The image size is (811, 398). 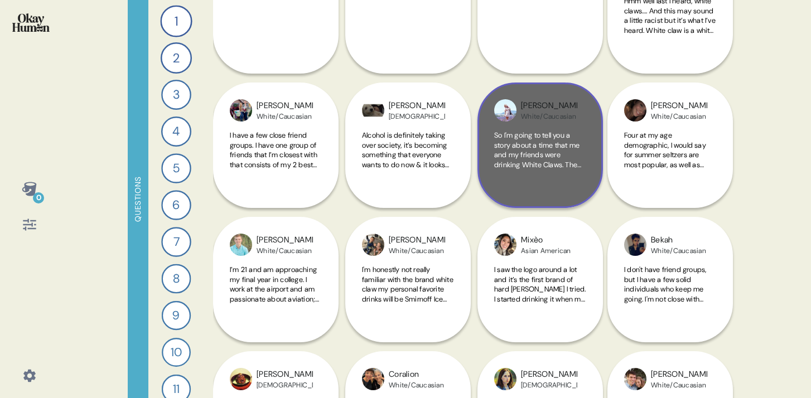 I want to click on div: 0, so click(x=38, y=198).